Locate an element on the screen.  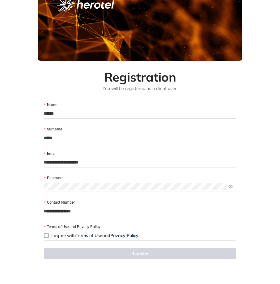
label: Password is located at coordinates (54, 178).